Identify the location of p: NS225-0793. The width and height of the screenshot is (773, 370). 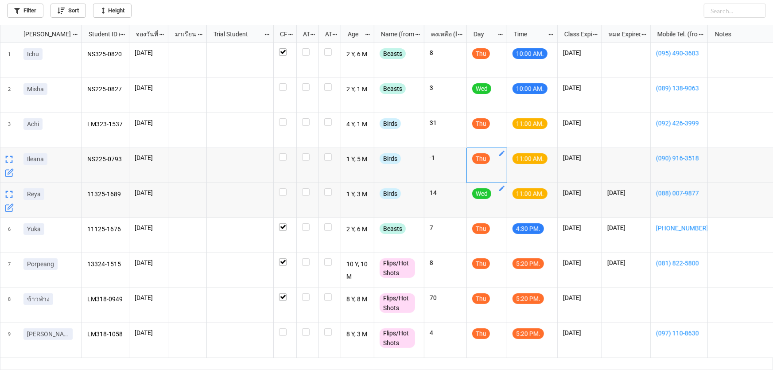
(105, 159).